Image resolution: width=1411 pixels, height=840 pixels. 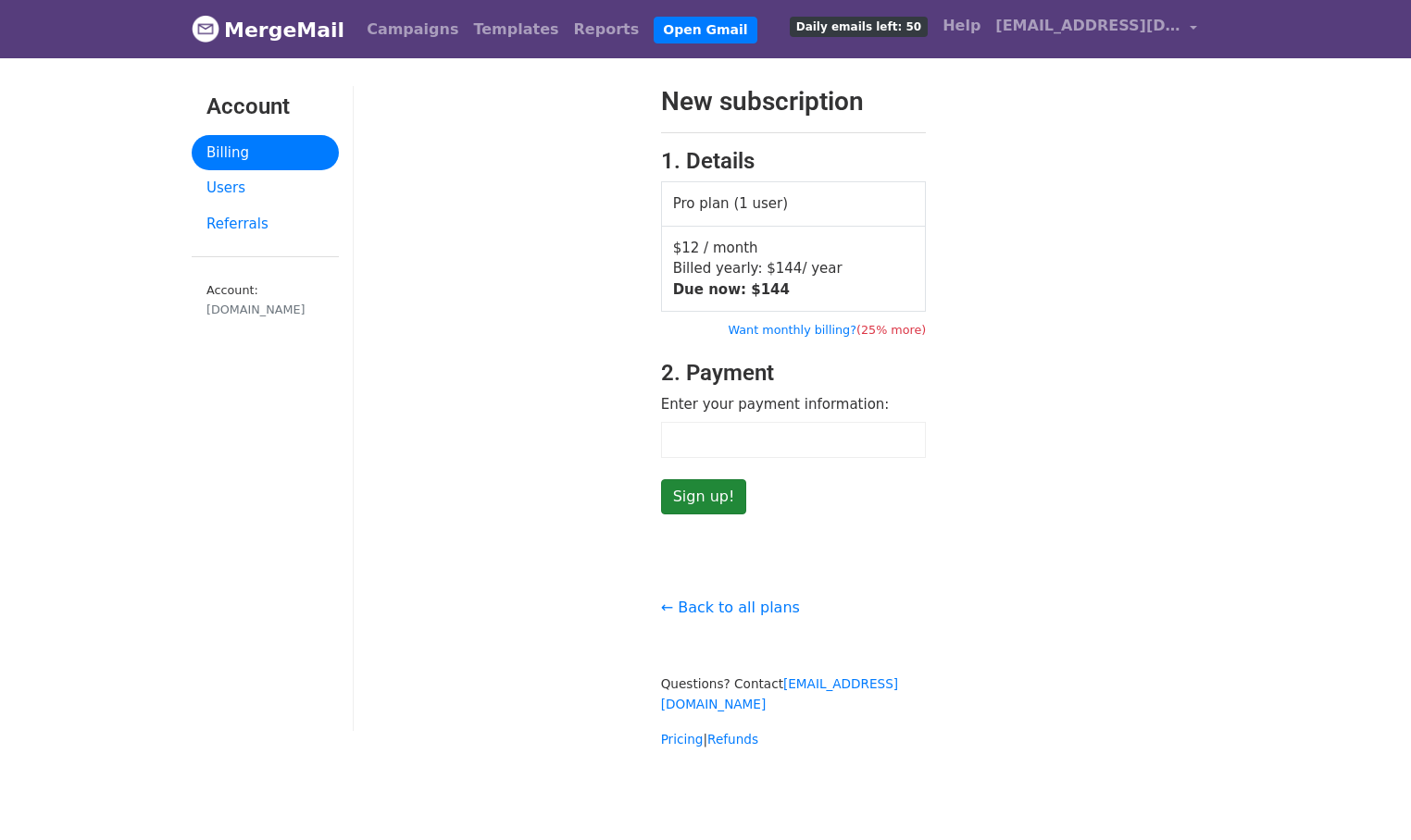 I want to click on a: Reports, so click(x=606, y=30).